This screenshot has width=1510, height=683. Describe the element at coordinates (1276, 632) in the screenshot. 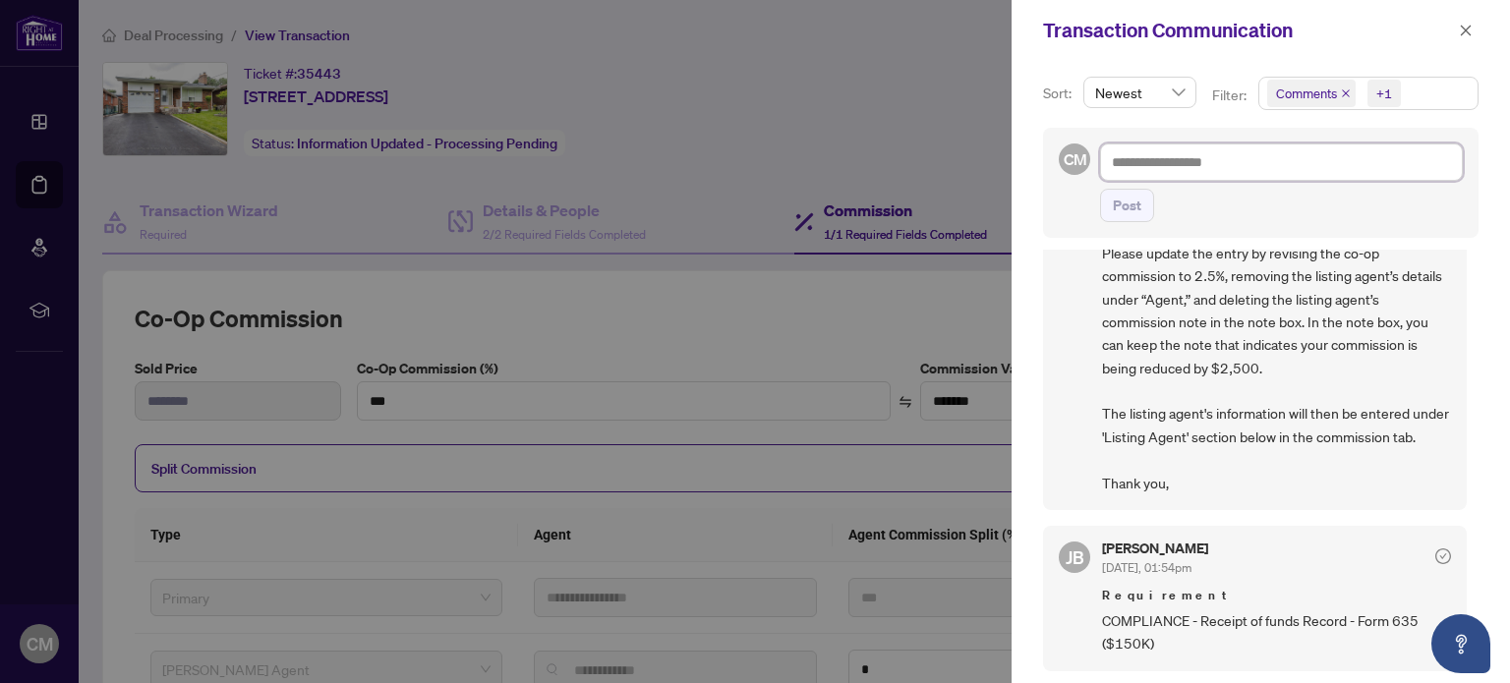

I see `span: COMPLIANCE - Receipt of funds Record - Form 635 ($150K)` at that location.